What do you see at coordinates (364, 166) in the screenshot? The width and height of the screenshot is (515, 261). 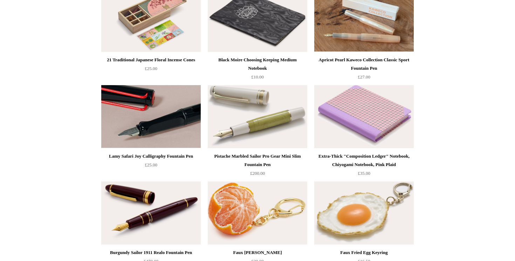 I see `a: Extra-Thick "Composition Ledger" Notebook, Chiyogami Notebook, Pink Plaid £35.00` at bounding box center [364, 166].